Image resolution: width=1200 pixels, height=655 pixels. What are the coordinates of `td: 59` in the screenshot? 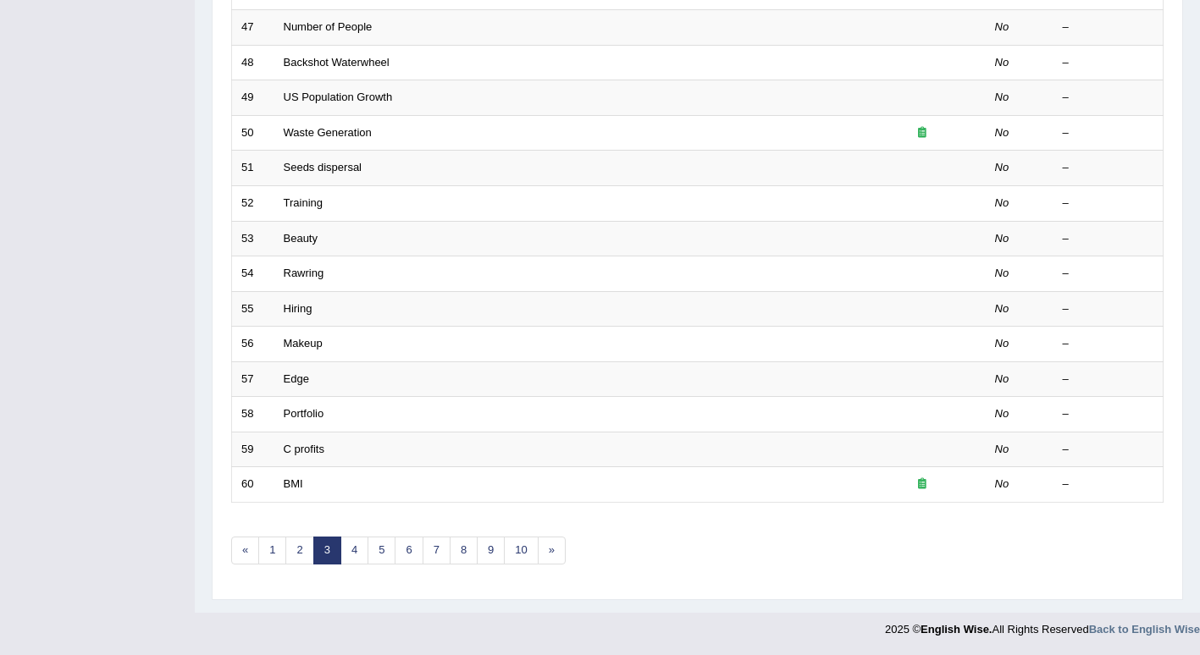 It's located at (253, 450).